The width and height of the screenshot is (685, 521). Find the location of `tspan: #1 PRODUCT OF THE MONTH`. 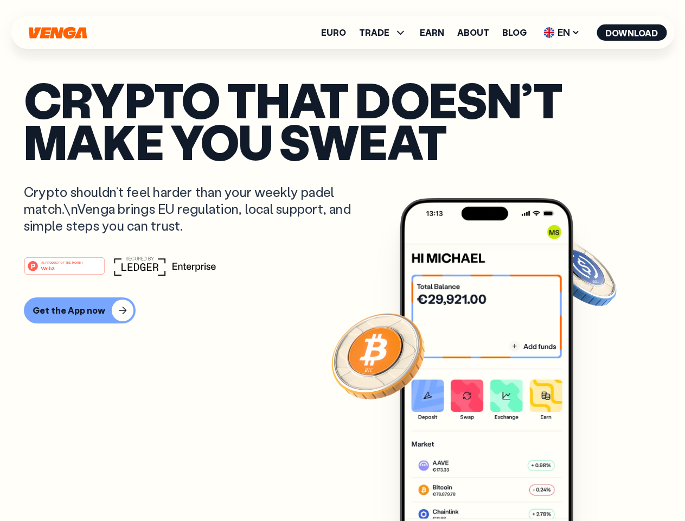

tspan: #1 PRODUCT OF THE MONTH is located at coordinates (62, 262).